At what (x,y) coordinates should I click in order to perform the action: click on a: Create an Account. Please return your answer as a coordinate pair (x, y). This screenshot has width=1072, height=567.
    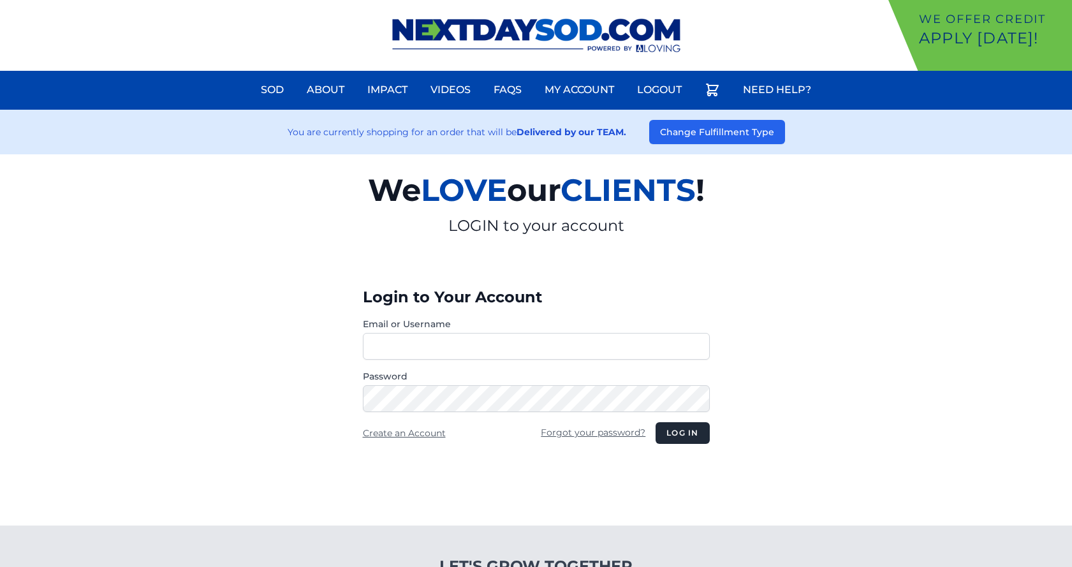
    Looking at the image, I should click on (404, 433).